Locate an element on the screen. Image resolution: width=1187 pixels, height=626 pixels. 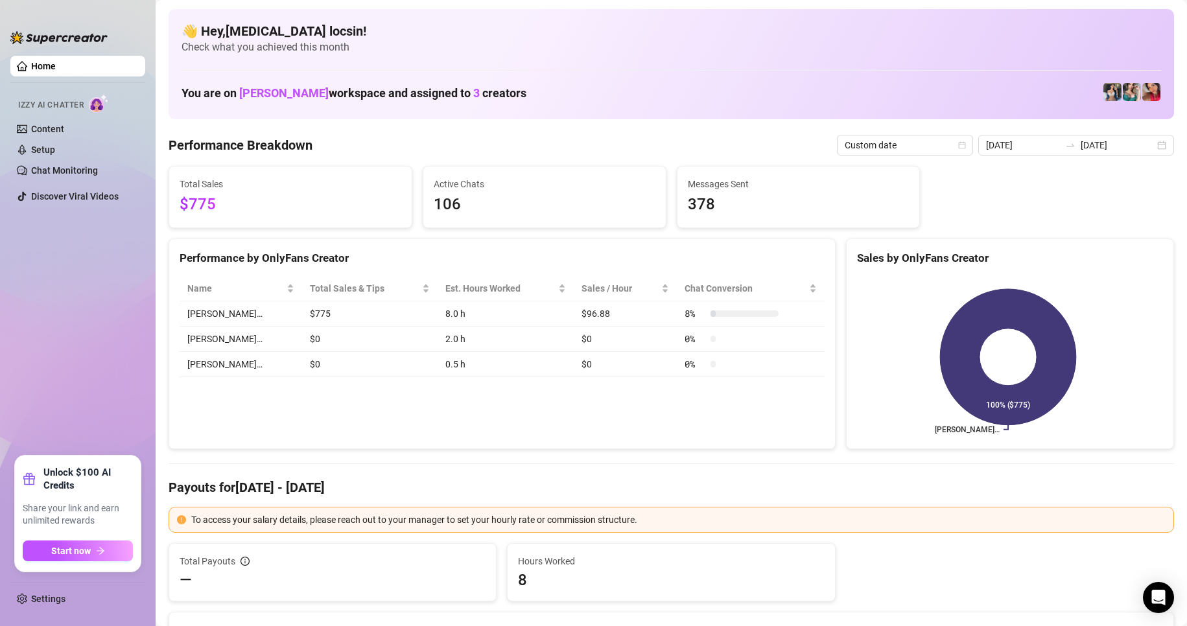
a: Home is located at coordinates (43, 66).